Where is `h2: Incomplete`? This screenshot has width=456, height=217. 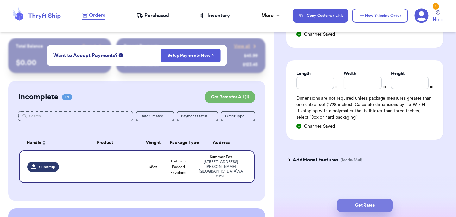
h2: Incomplete is located at coordinates (38, 97).